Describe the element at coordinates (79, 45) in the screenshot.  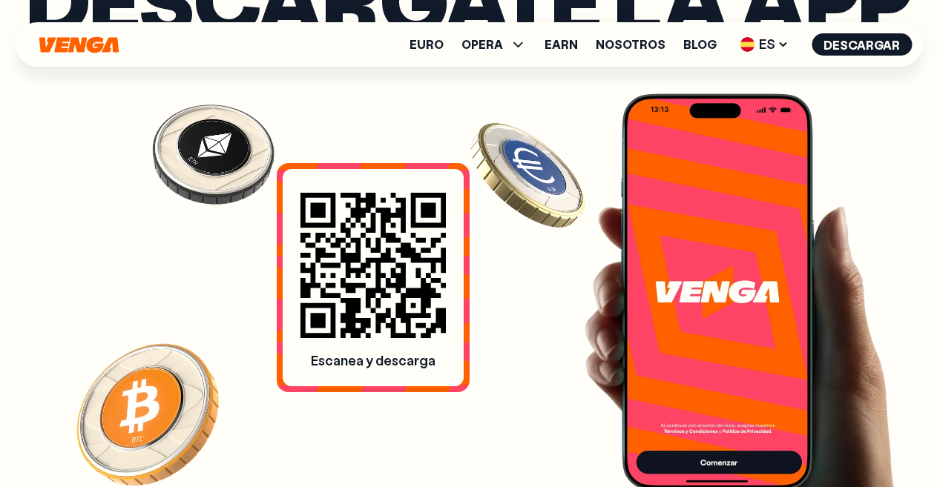
I see `svg: Inicio` at that location.